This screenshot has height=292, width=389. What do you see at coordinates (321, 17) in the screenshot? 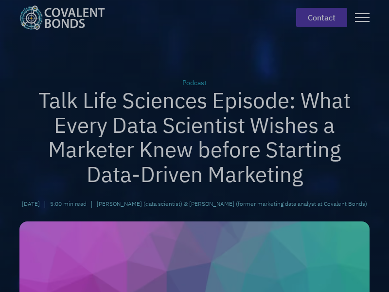
I see `a: contact` at bounding box center [321, 17].